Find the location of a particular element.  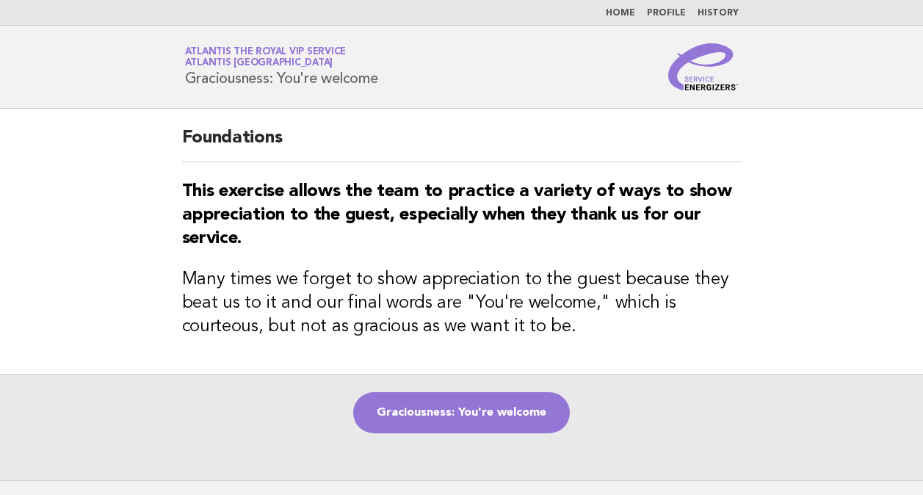

h1: Graciousness: You're welcome is located at coordinates (281, 67).